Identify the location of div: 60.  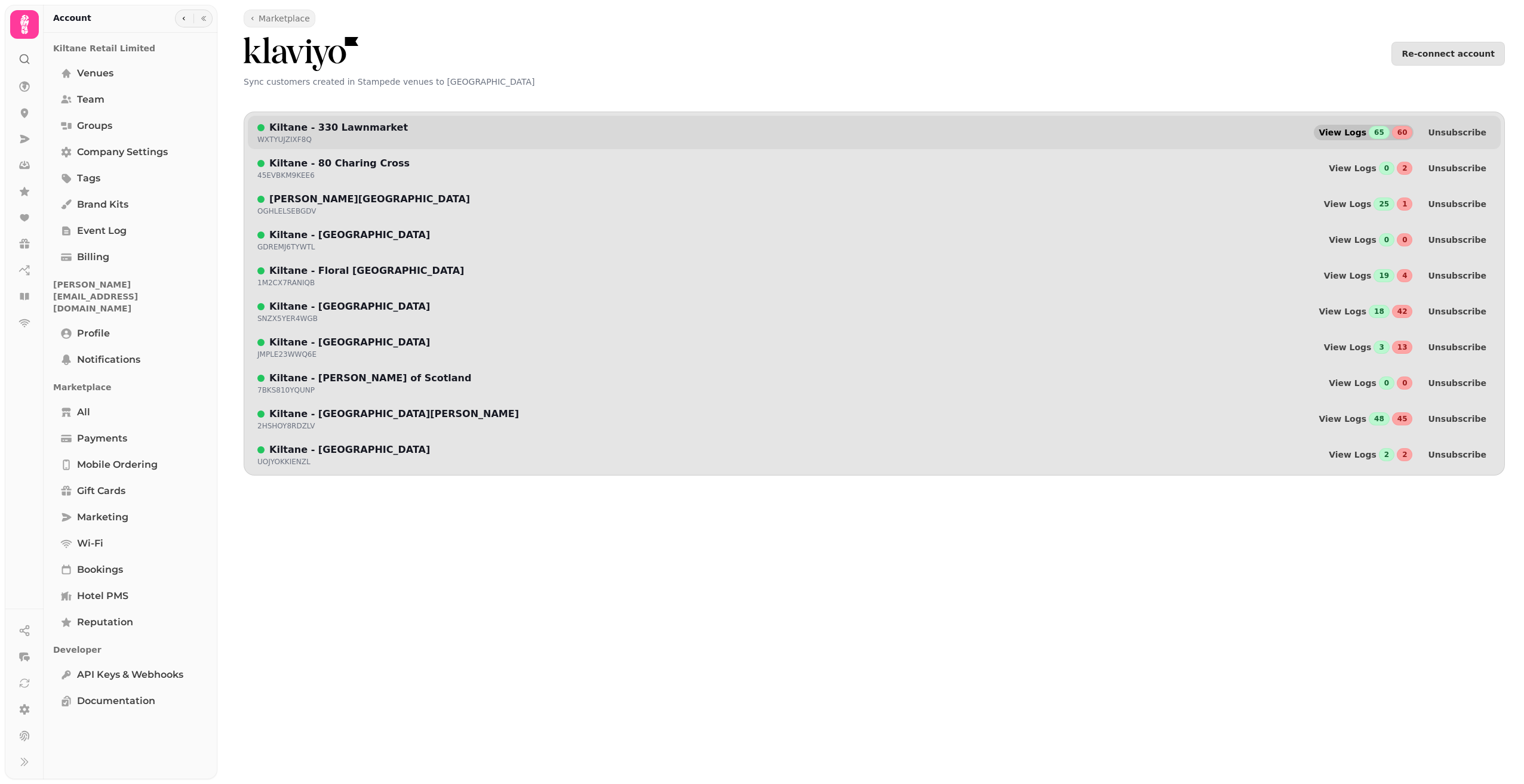
(1402, 133).